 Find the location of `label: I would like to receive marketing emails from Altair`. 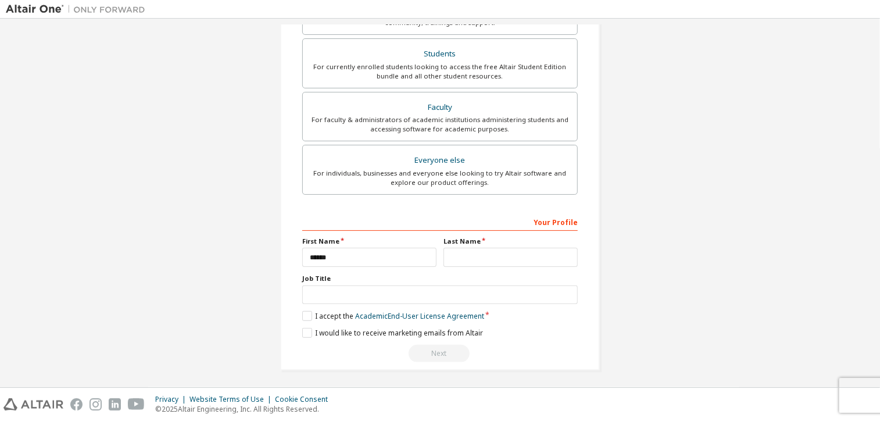

label: I would like to receive marketing emails from Altair is located at coordinates (392, 333).